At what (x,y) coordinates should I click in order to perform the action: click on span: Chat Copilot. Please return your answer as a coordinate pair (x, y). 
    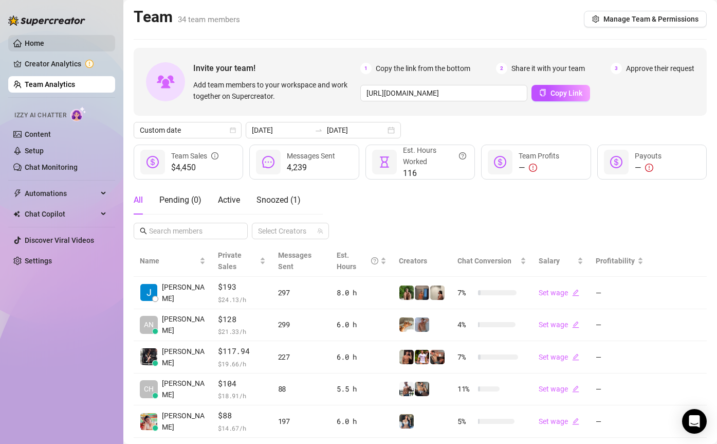
    Looking at the image, I should click on (61, 214).